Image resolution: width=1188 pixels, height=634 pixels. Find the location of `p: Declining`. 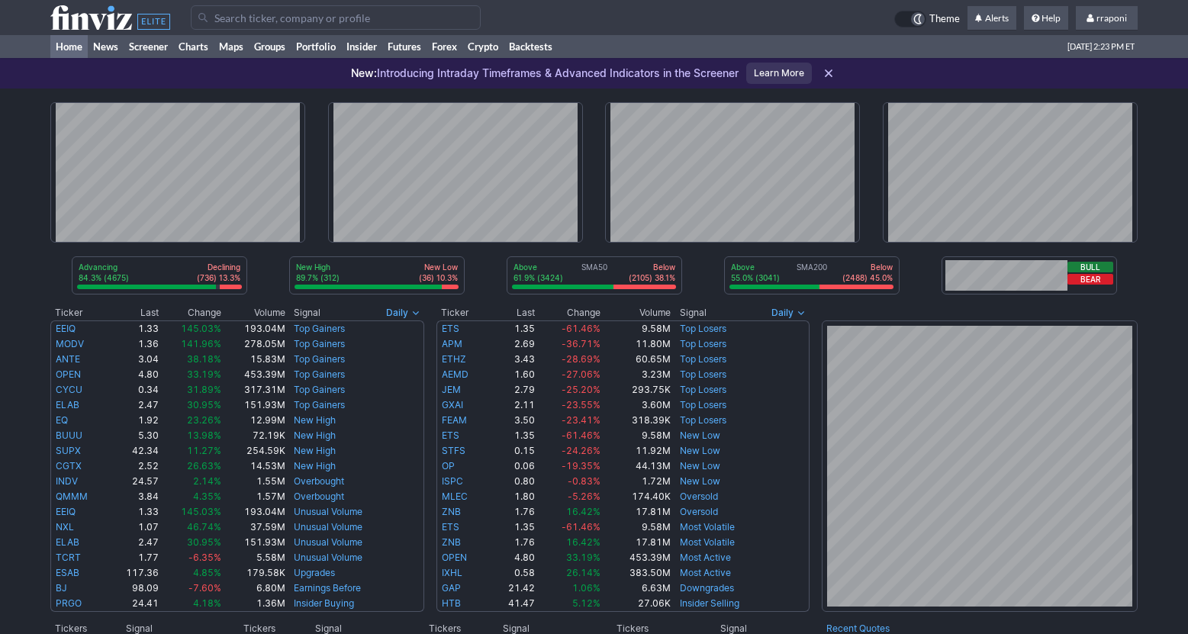

p: Declining is located at coordinates (218, 267).